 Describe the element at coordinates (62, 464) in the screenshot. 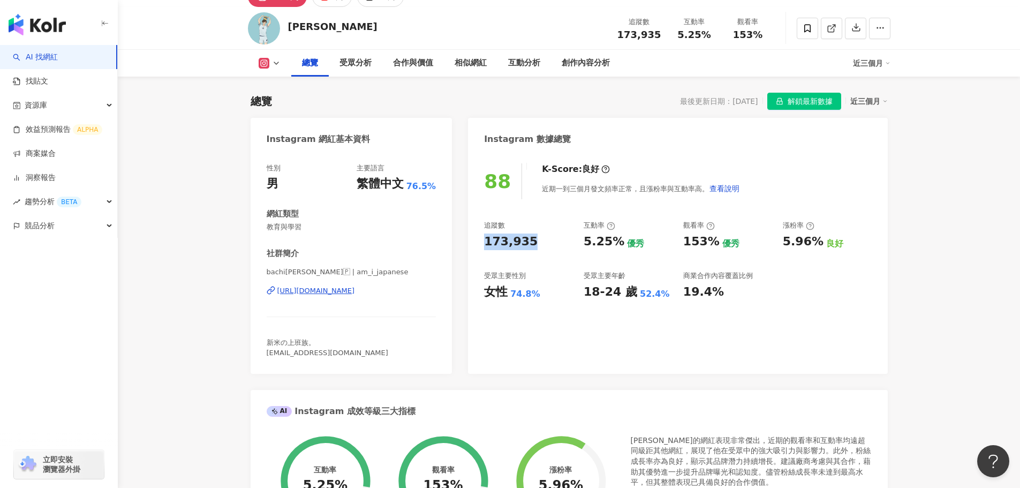

I see `span: 立即安裝 瀏覽器外掛` at that location.